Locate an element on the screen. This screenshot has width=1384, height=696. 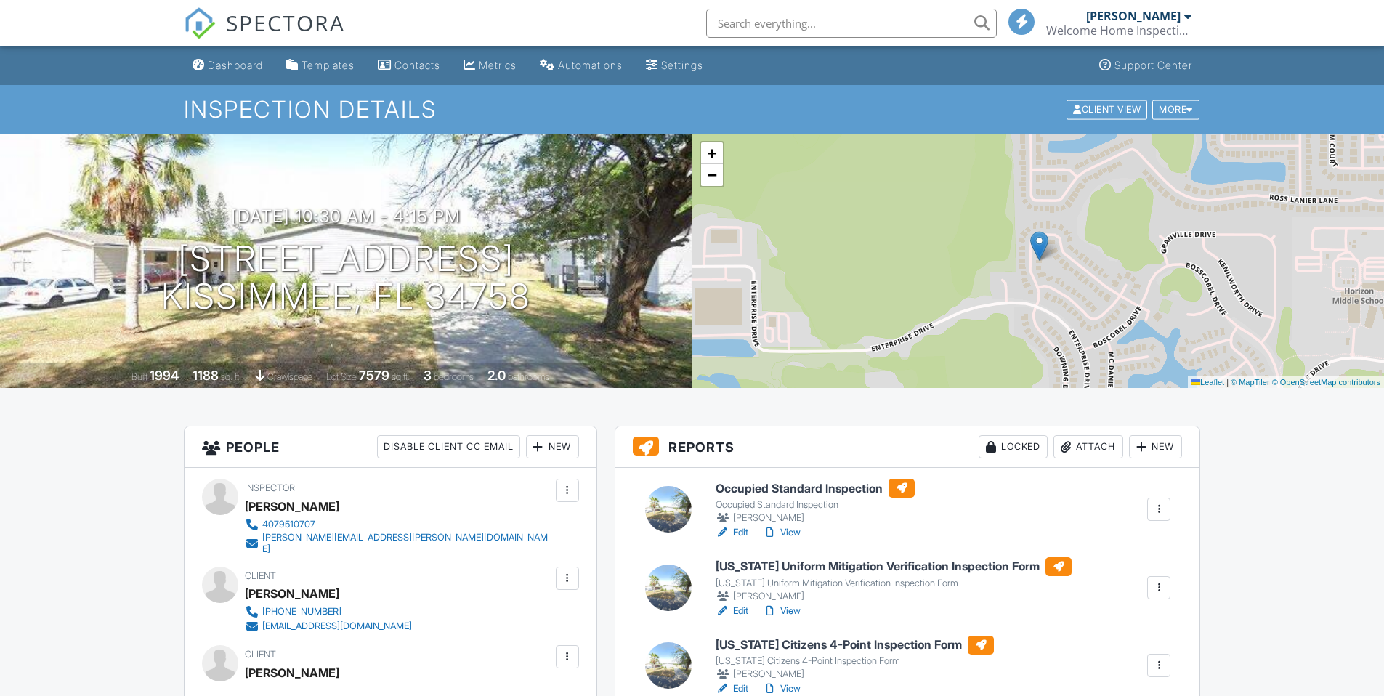
div: 3 is located at coordinates (427, 375).